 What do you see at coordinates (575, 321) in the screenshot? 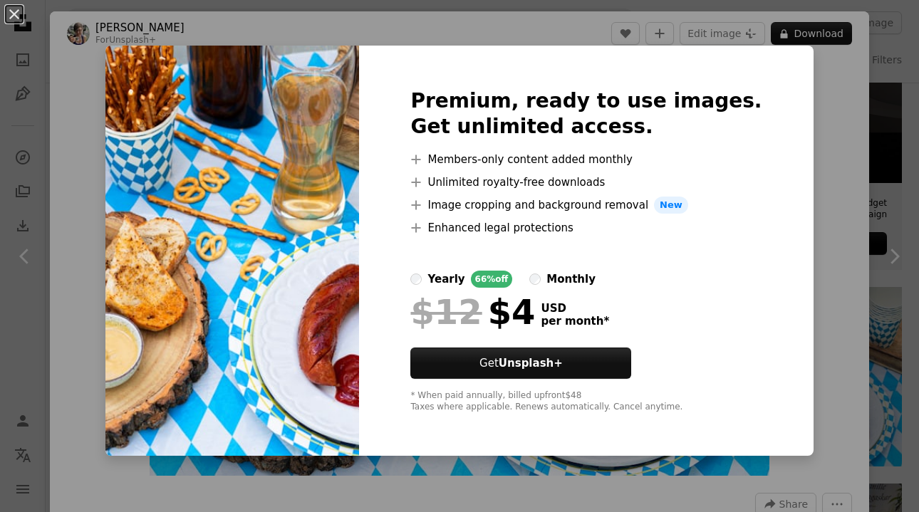
I see `span: per month *` at bounding box center [575, 321].